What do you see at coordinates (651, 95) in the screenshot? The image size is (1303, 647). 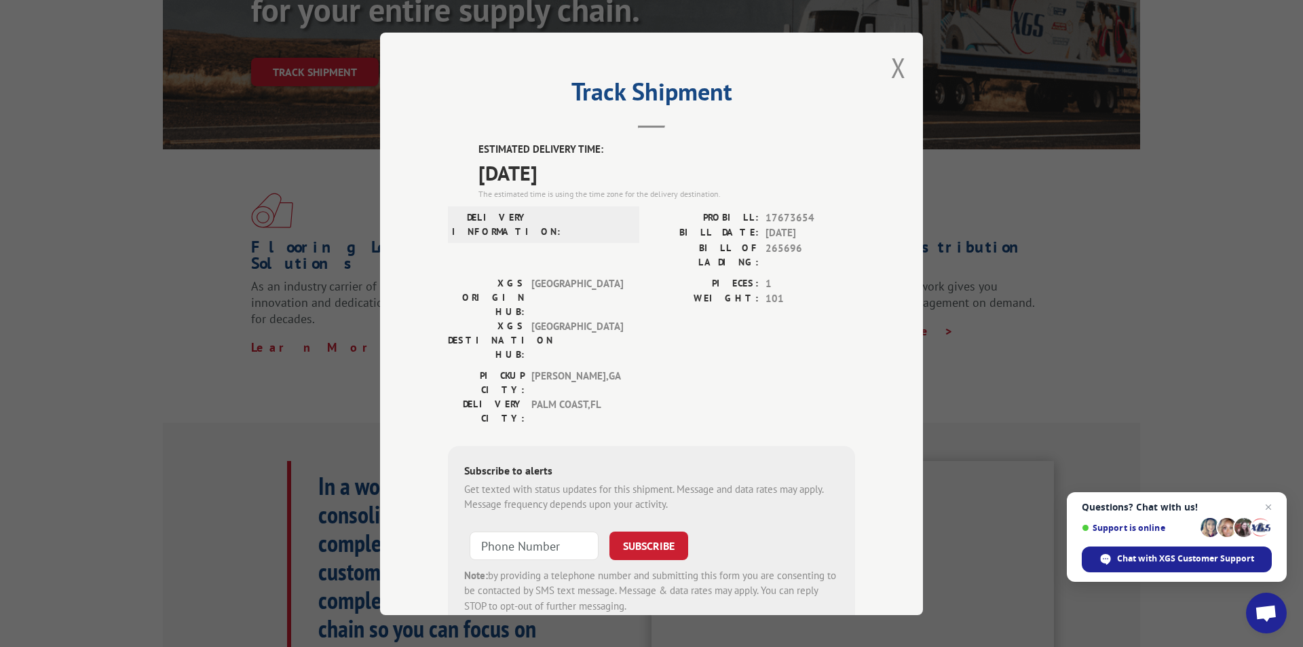 I see `h2: Track Shipment` at bounding box center [651, 95].